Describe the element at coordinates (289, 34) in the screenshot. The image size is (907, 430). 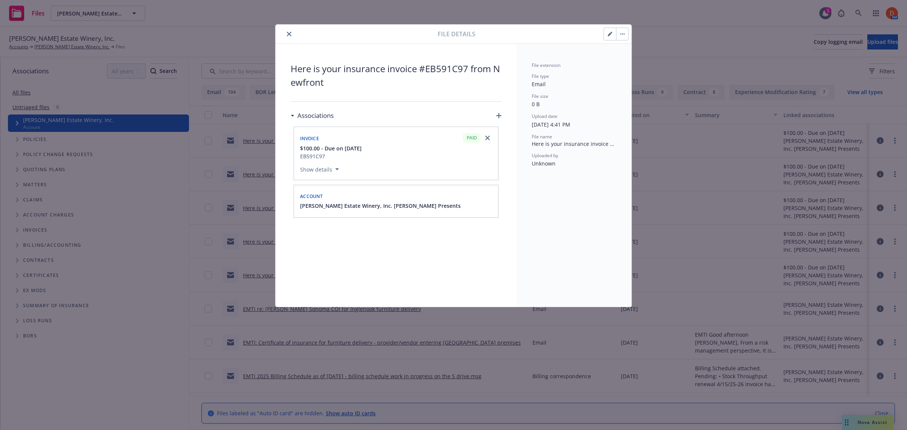
I see `button: close` at that location.